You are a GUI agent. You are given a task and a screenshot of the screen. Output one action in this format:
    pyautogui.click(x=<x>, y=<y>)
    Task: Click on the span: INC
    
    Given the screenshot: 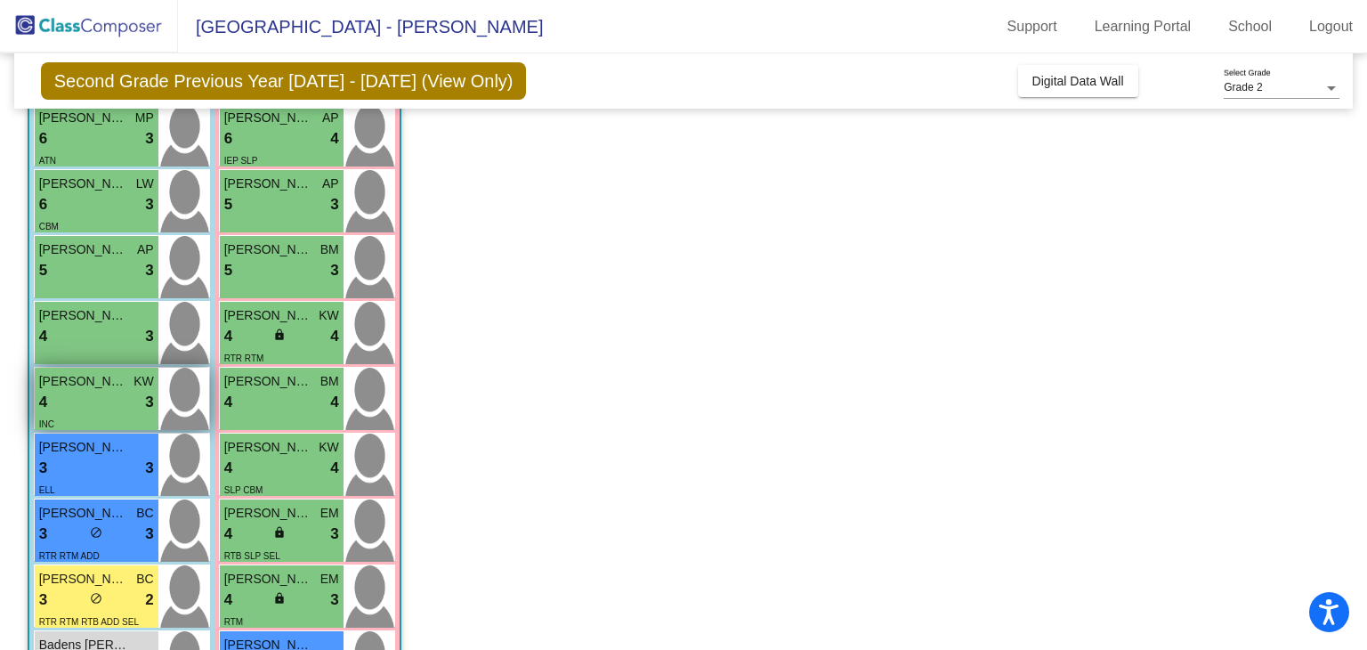 What is the action you would take?
    pyautogui.click(x=46, y=424)
    